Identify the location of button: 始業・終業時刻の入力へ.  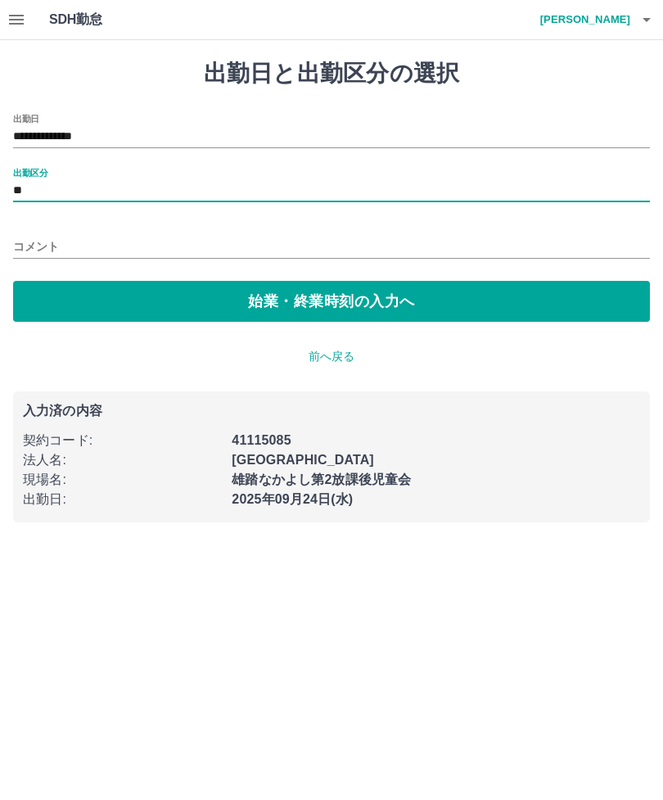
(331, 301).